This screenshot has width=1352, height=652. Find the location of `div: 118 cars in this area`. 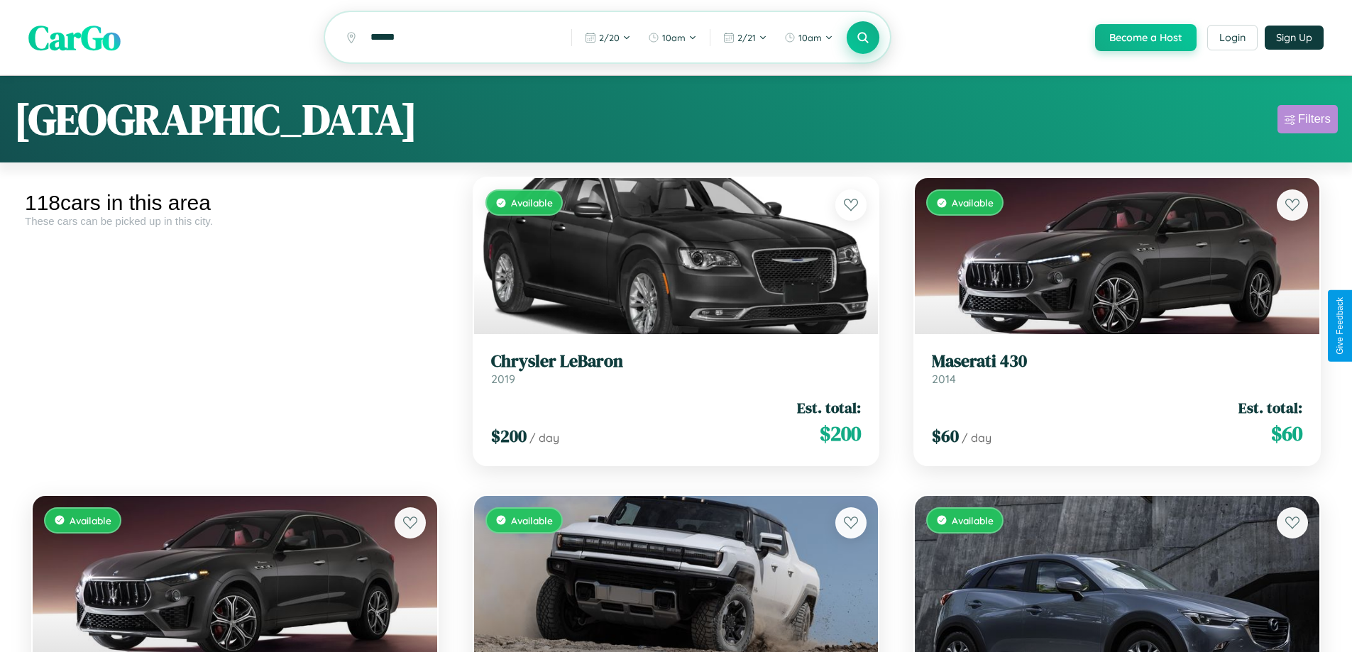

div: 118 cars in this area is located at coordinates (235, 203).